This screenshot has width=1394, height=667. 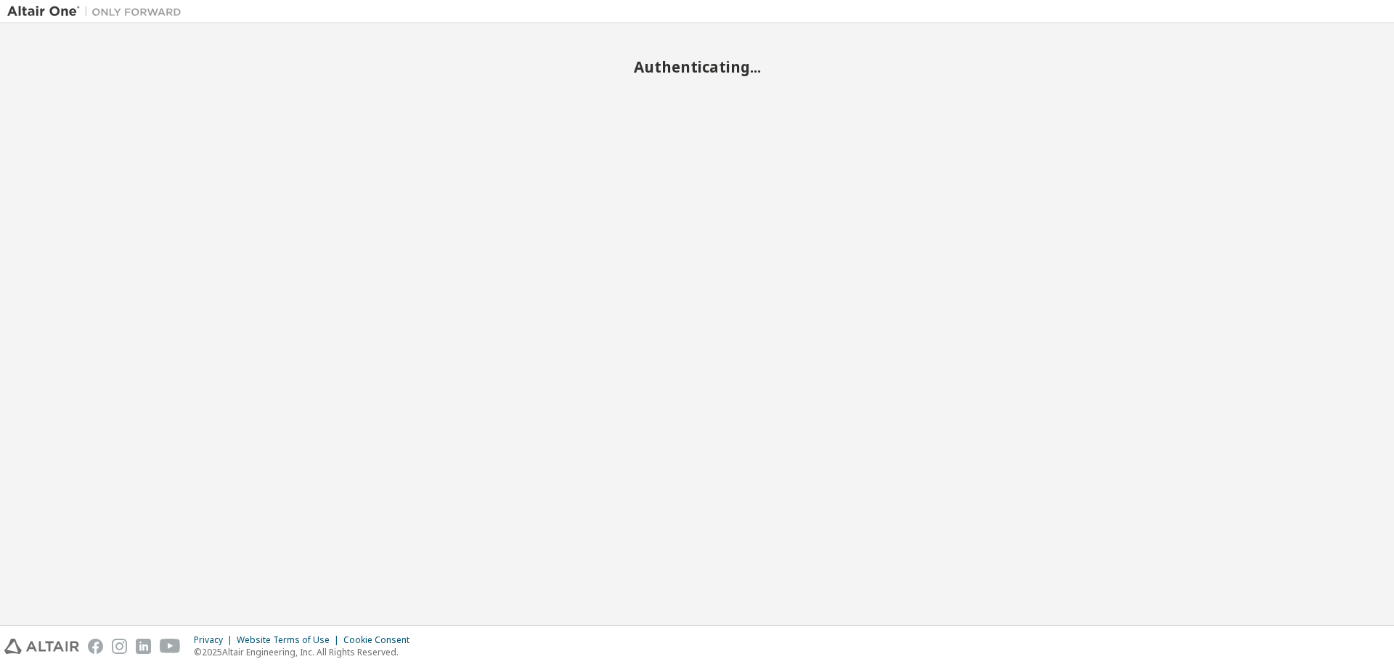 I want to click on h2: Authenticating..., so click(x=697, y=67).